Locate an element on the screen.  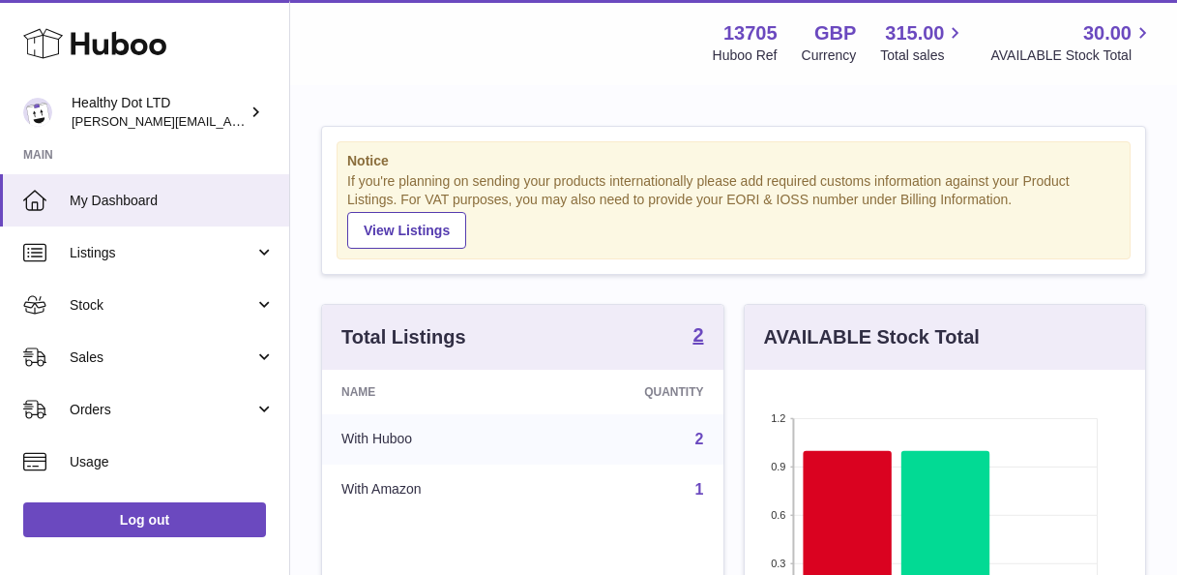
div: Currency is located at coordinates (829, 55).